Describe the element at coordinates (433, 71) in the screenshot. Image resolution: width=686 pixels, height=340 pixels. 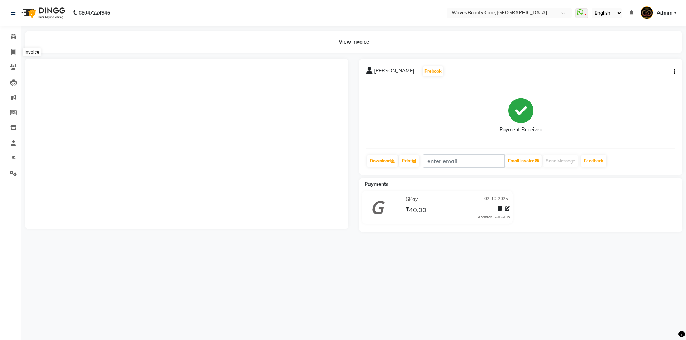
I see `button: Prebook` at that location.